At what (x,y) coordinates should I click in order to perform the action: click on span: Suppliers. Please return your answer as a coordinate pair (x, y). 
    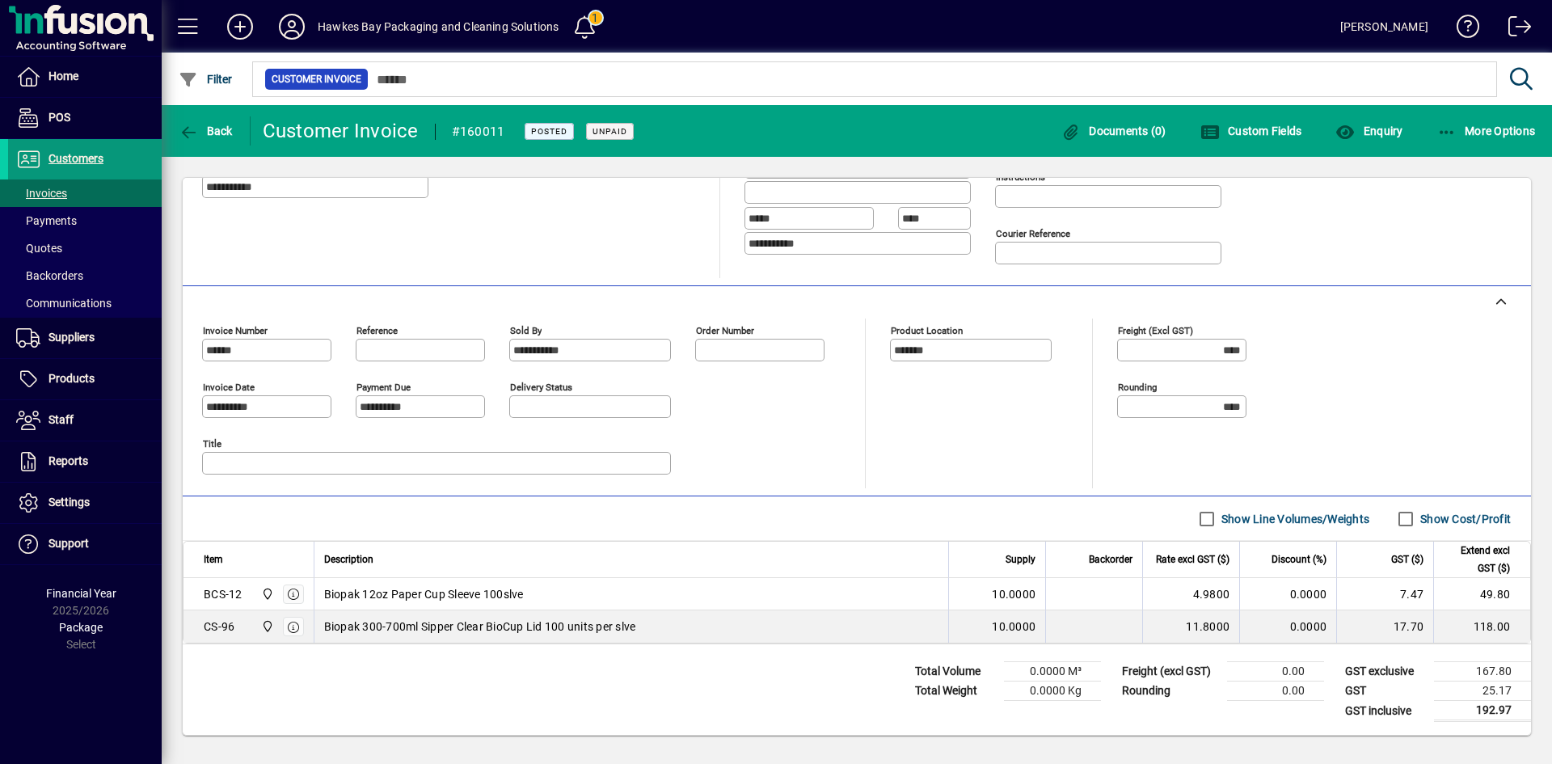
    Looking at the image, I should click on (71, 337).